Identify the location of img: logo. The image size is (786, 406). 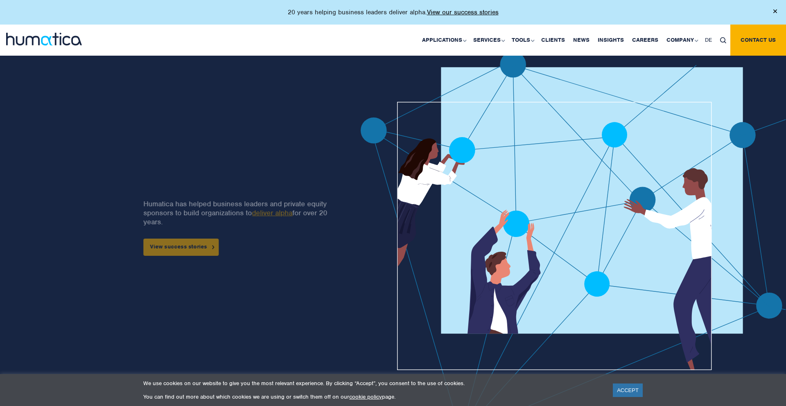
(44, 39).